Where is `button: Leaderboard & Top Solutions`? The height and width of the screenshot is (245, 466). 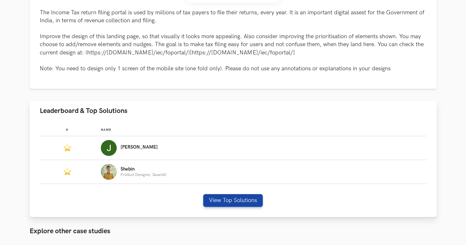
button: Leaderboard & Top Solutions is located at coordinates (233, 111).